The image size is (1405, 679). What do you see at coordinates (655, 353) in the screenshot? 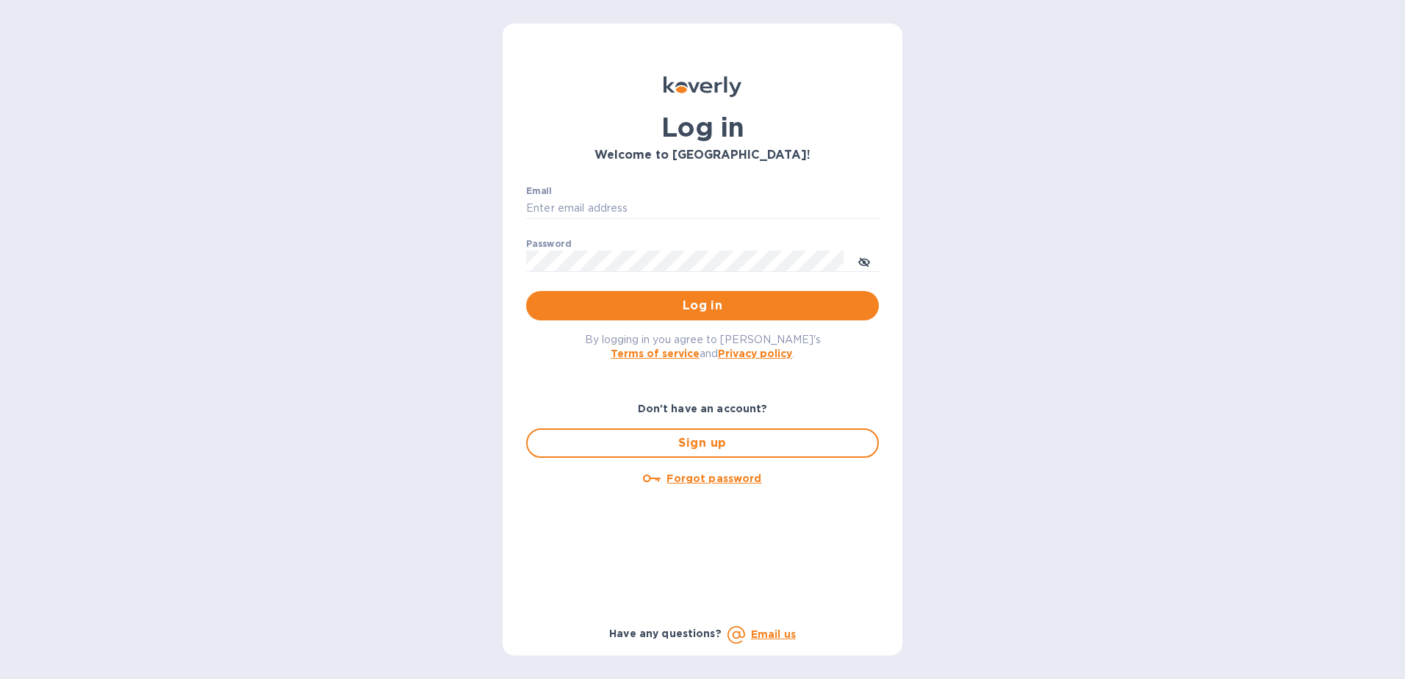
I see `b: Terms of service` at bounding box center [655, 353].